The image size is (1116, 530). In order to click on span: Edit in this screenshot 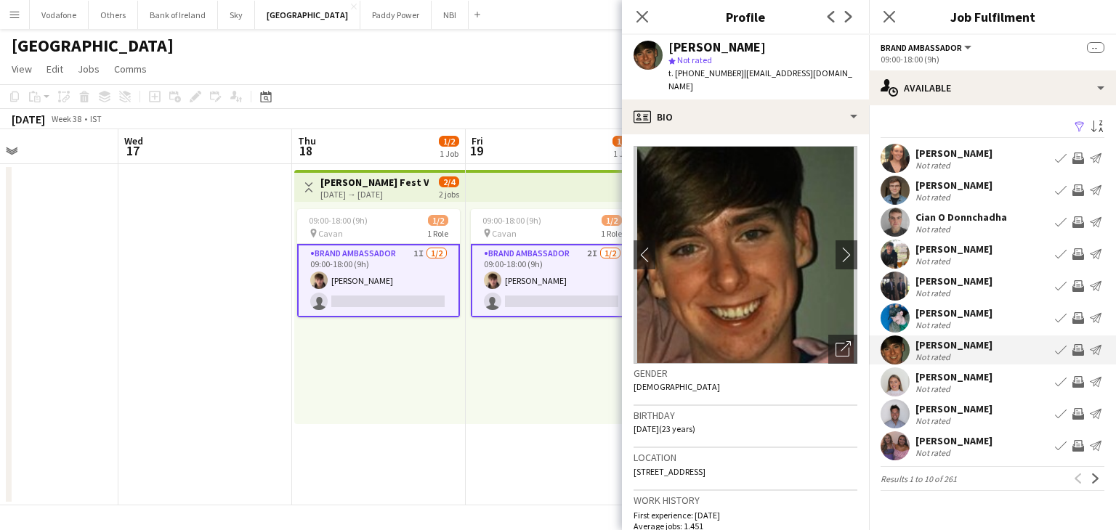, I will do `click(54, 69)`.